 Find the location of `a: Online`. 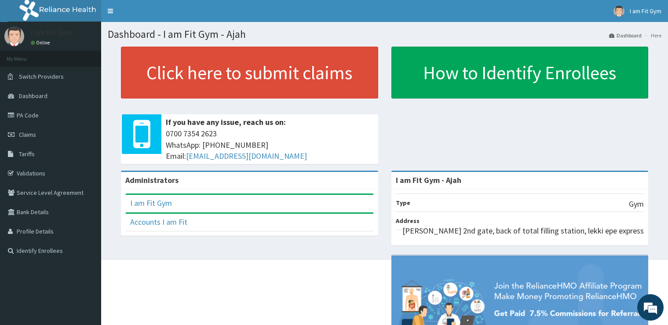

a: Online is located at coordinates (41, 43).